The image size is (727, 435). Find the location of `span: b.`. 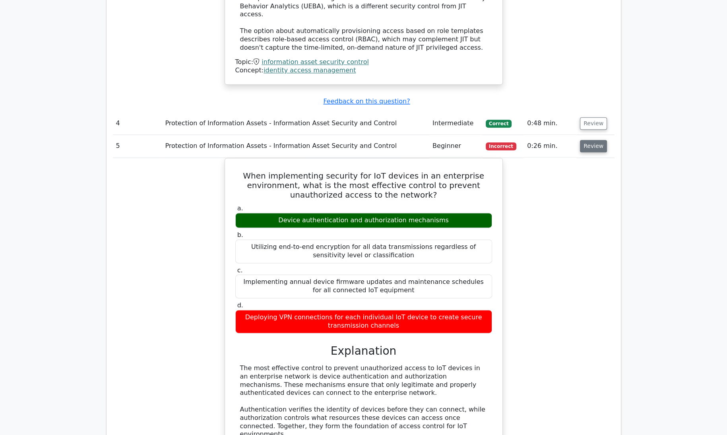

span: b. is located at coordinates (240, 235).